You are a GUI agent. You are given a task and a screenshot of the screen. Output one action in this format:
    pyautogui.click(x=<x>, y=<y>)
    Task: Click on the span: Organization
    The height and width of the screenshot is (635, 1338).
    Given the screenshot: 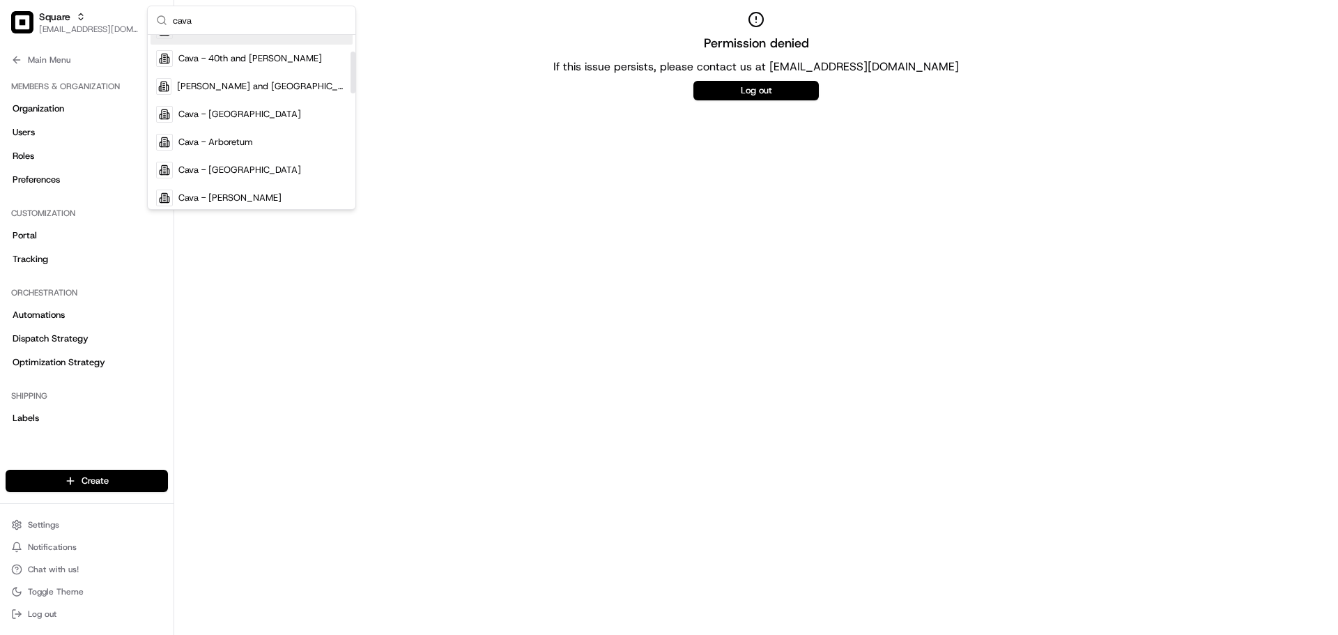 What is the action you would take?
    pyautogui.click(x=38, y=109)
    